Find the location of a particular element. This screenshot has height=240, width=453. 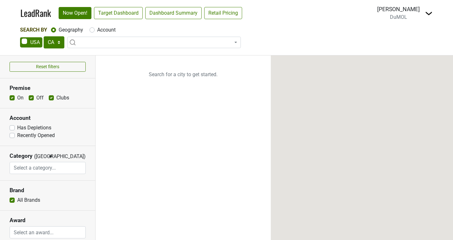

a: Target Dashboard is located at coordinates (118, 13).